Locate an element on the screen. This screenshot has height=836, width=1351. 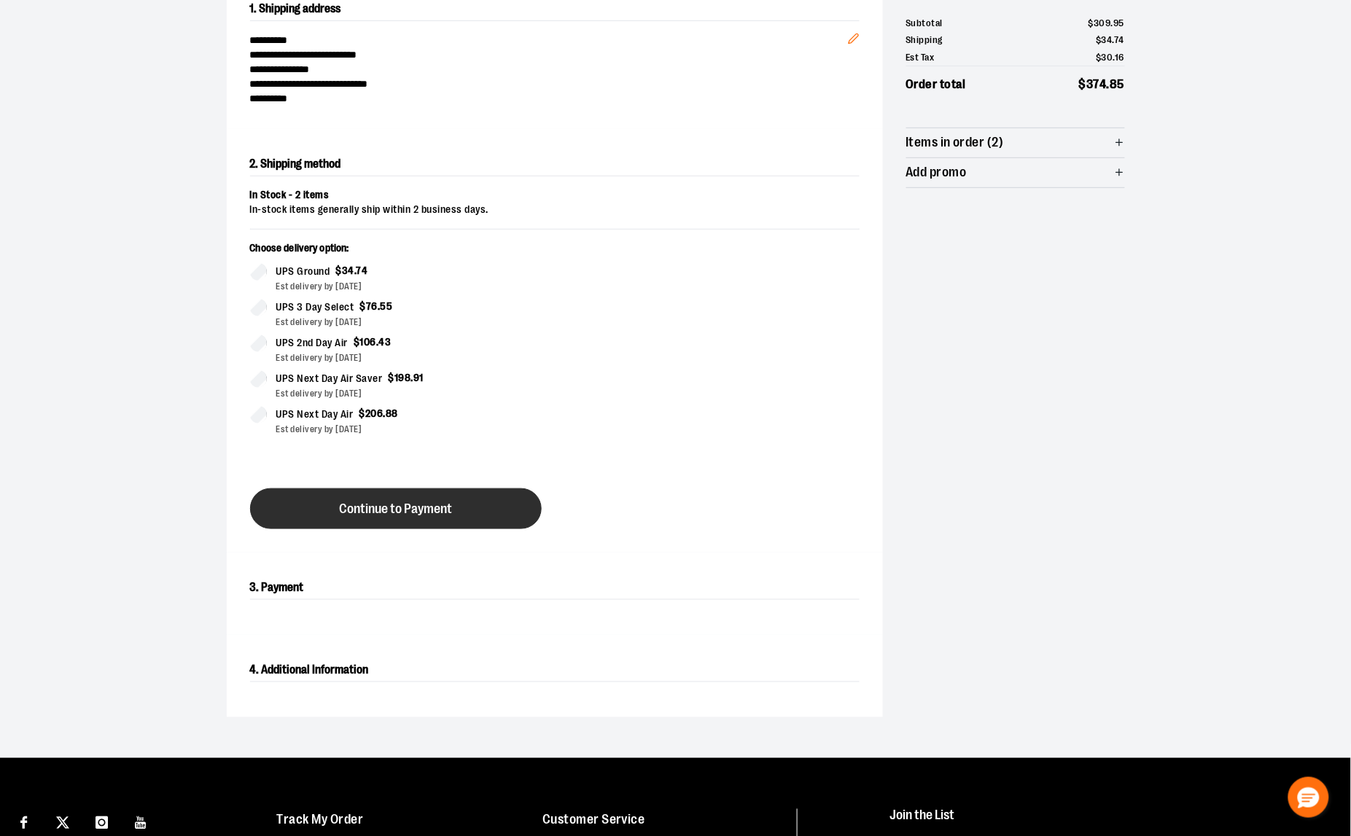
a: Visit our Youtube page is located at coordinates (141, 821).